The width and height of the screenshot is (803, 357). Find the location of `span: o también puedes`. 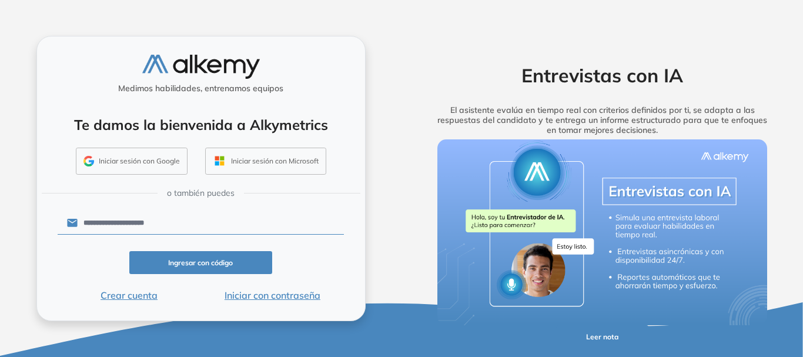

span: o también puedes is located at coordinates (200, 193).